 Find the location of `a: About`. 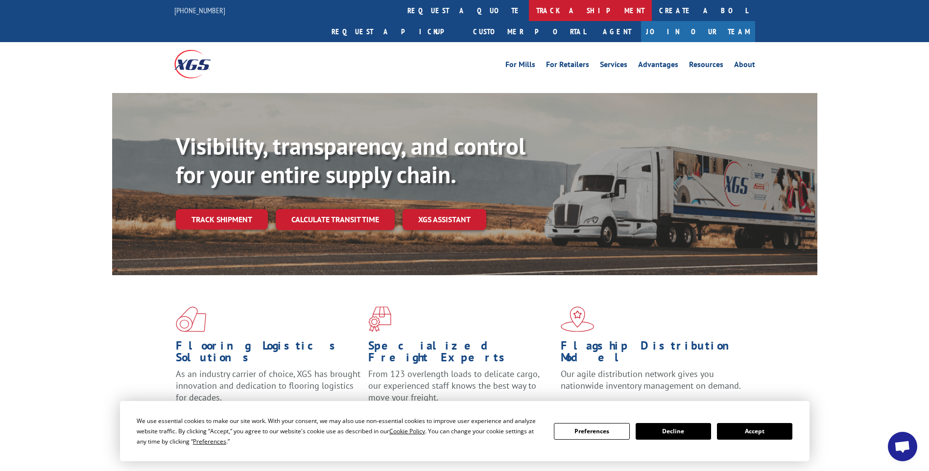

a: About is located at coordinates (744, 66).